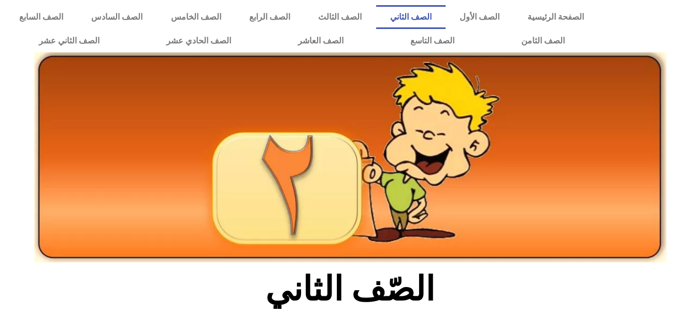 The height and width of the screenshot is (314, 700). What do you see at coordinates (198, 41) in the screenshot?
I see `a: الصف الحادي عشر` at bounding box center [198, 41].